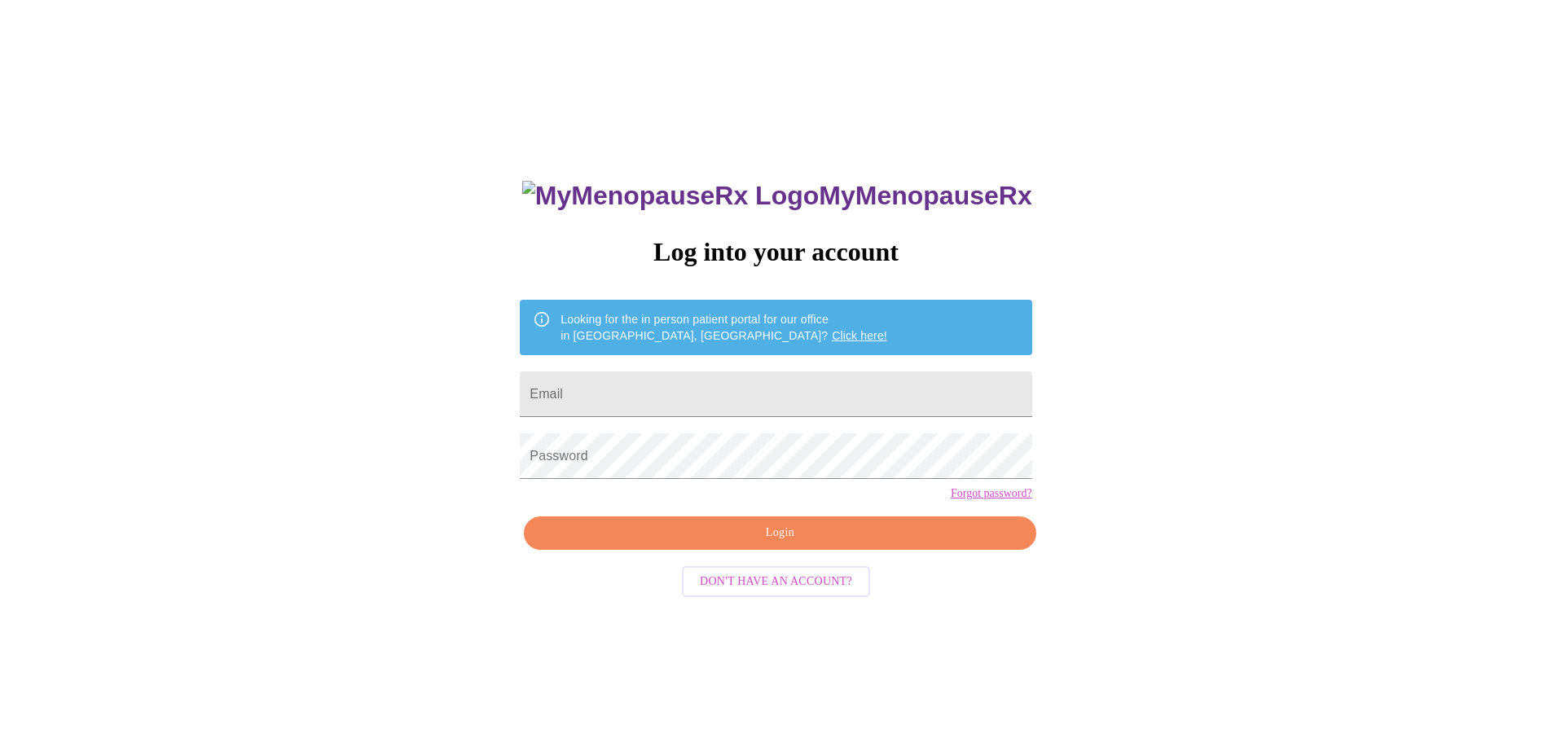 The width and height of the screenshot is (1552, 742). I want to click on a: Click here!, so click(860, 336).